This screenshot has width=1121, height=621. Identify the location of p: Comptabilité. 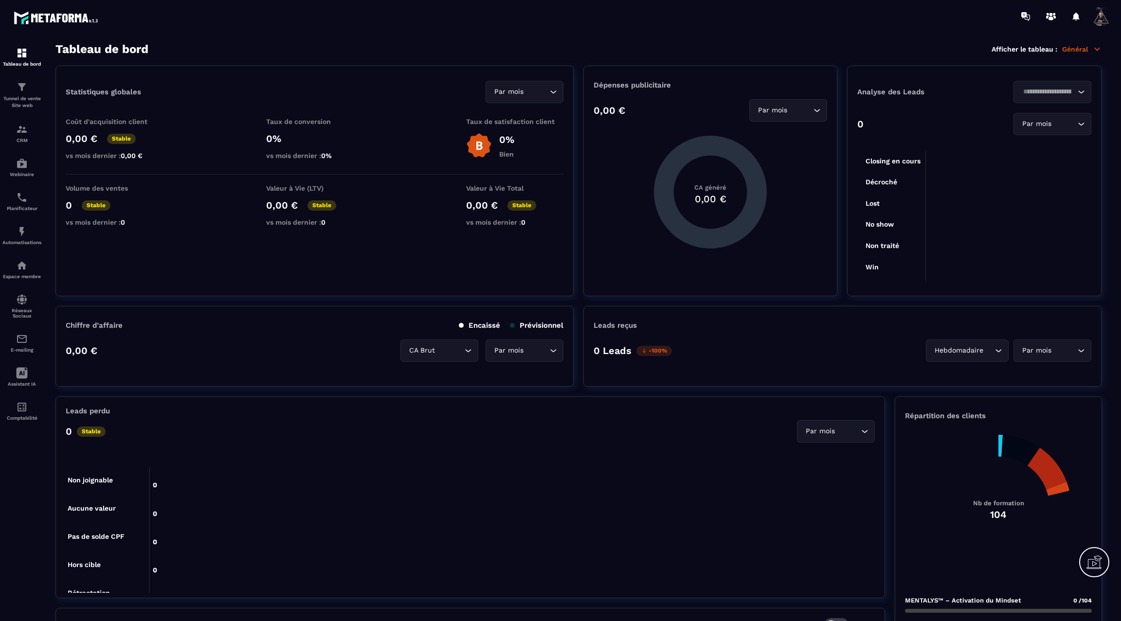
(22, 418).